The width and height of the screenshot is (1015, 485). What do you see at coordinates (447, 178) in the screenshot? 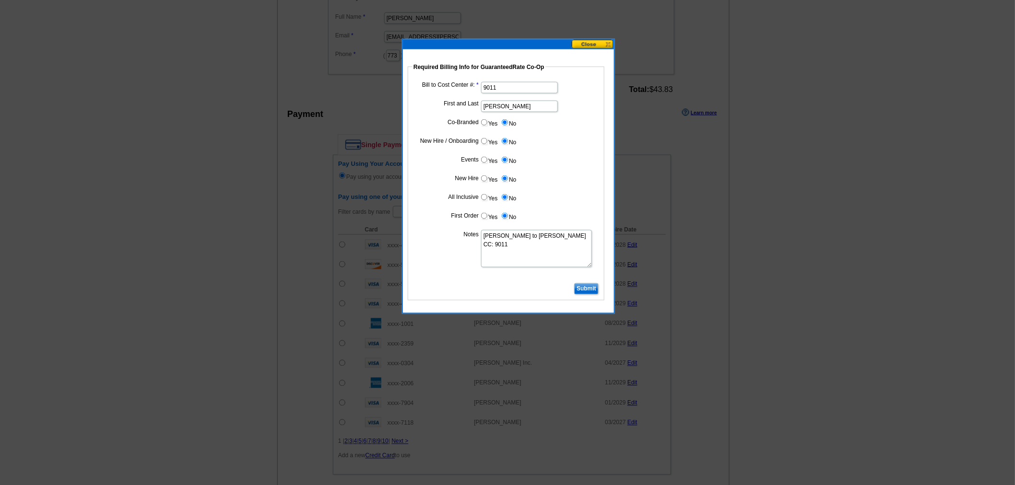
I see `label: New Hire` at bounding box center [447, 178].